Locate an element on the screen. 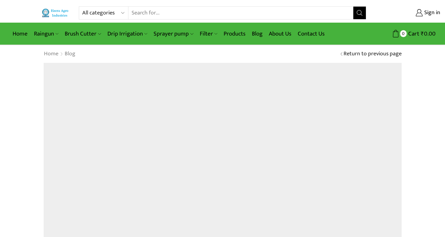 Image resolution: width=445 pixels, height=237 pixels. a: Sign in is located at coordinates (408, 13).